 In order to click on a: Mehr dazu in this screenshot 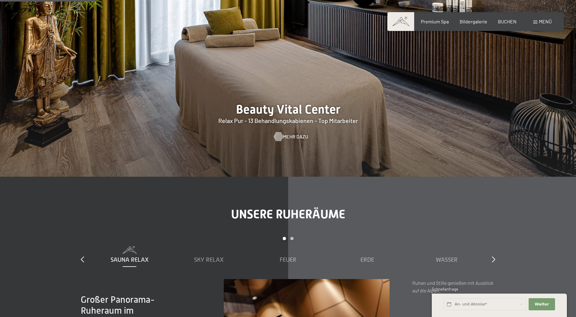, I will do `click(288, 137)`.